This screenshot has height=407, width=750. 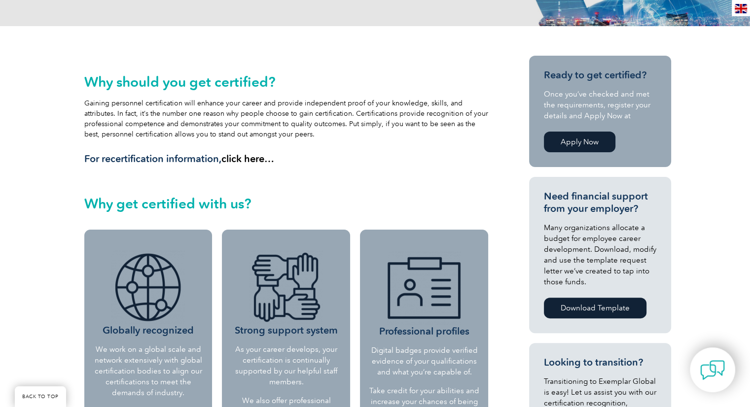 What do you see at coordinates (247, 159) in the screenshot?
I see `a: click here…` at bounding box center [247, 159].